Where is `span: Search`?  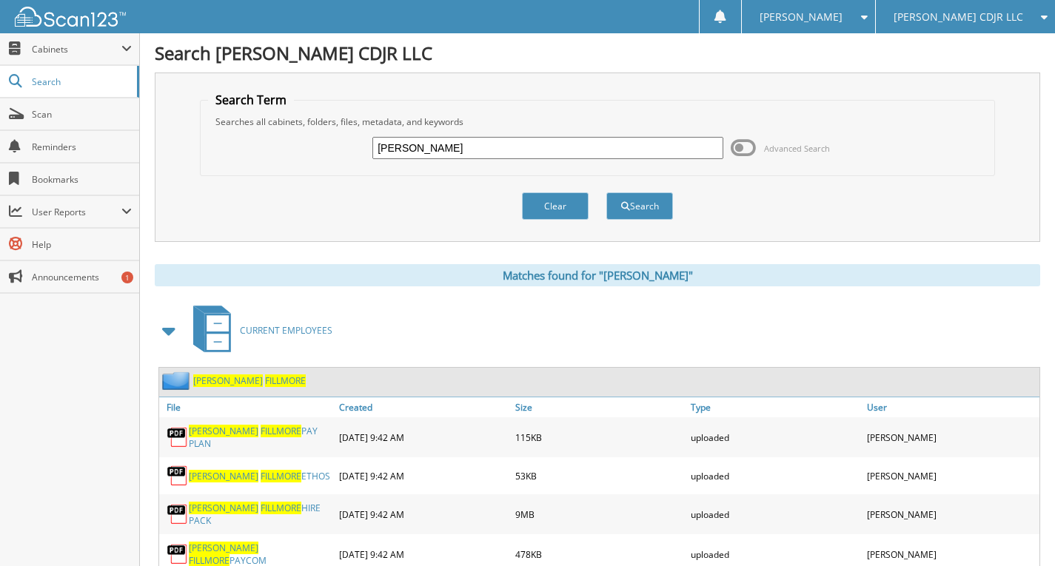 span: Search is located at coordinates (81, 81).